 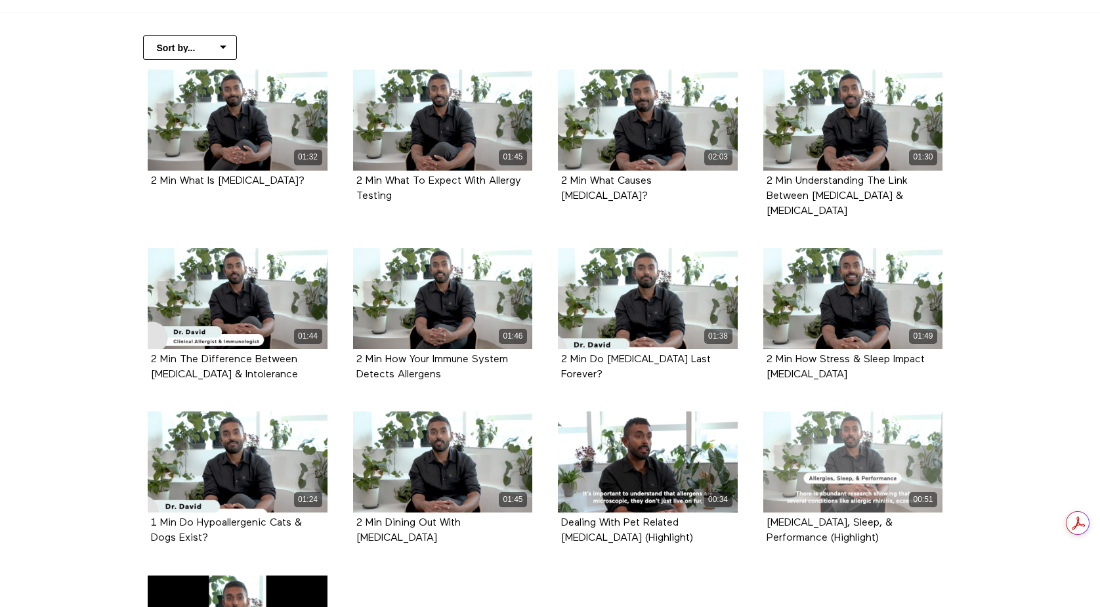 I want to click on strong: 2 Min Do Allergies Last Forever?, so click(x=636, y=367).